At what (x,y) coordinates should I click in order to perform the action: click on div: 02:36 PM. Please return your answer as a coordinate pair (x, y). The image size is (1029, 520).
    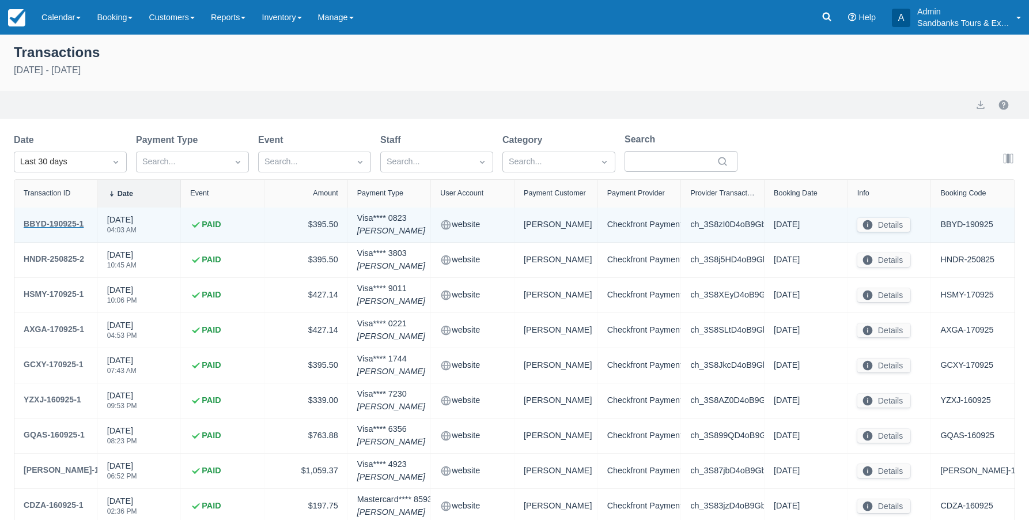
    Looking at the image, I should click on (122, 511).